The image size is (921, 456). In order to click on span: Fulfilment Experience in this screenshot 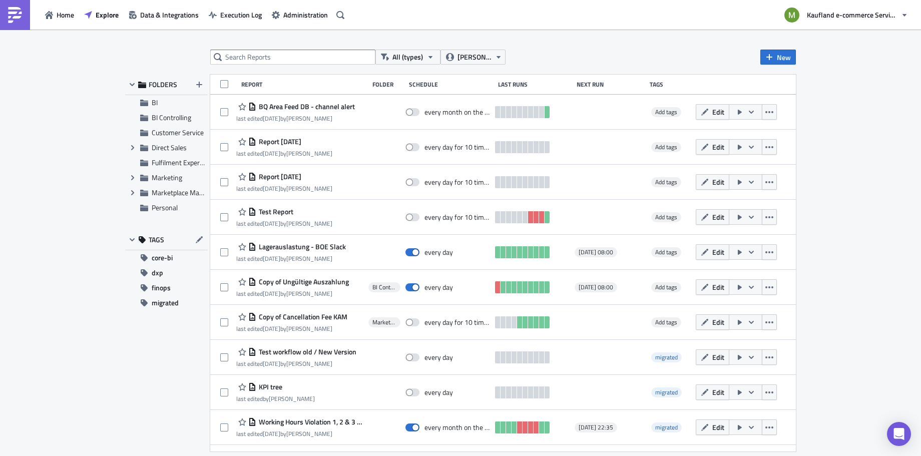, I will do `click(183, 162)`.